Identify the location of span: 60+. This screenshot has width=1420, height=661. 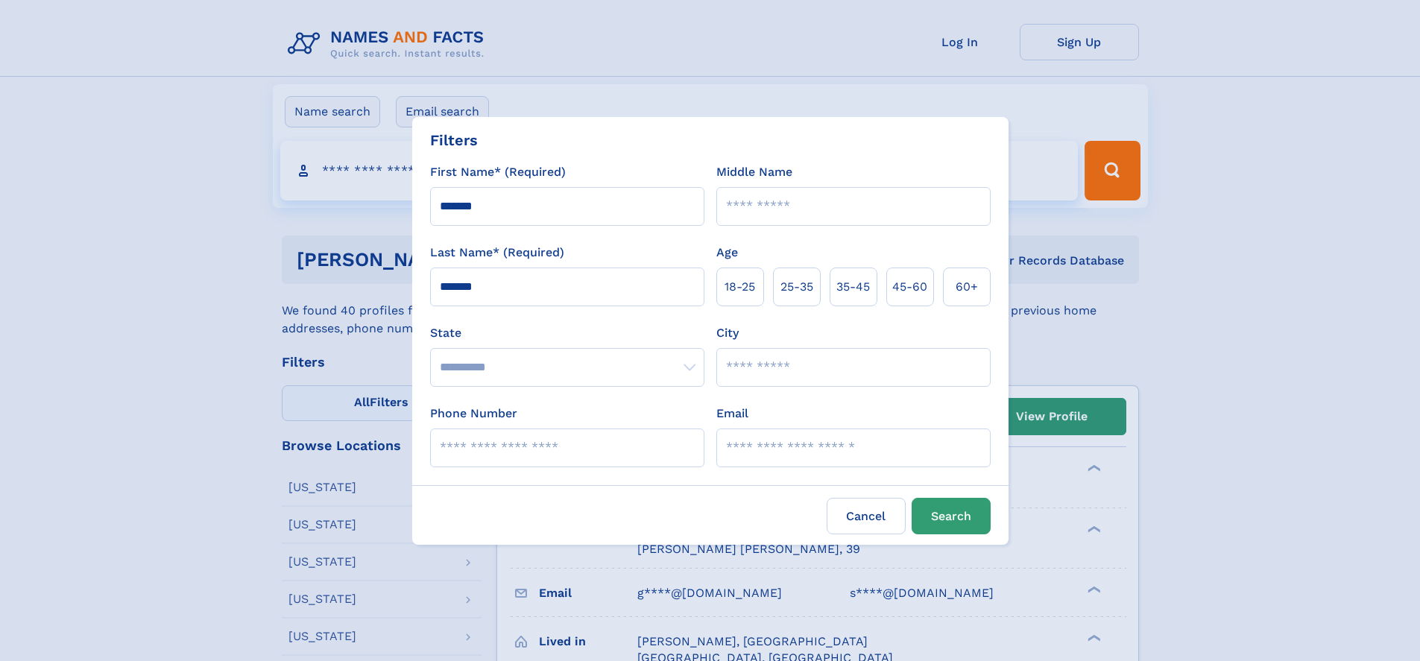
(967, 287).